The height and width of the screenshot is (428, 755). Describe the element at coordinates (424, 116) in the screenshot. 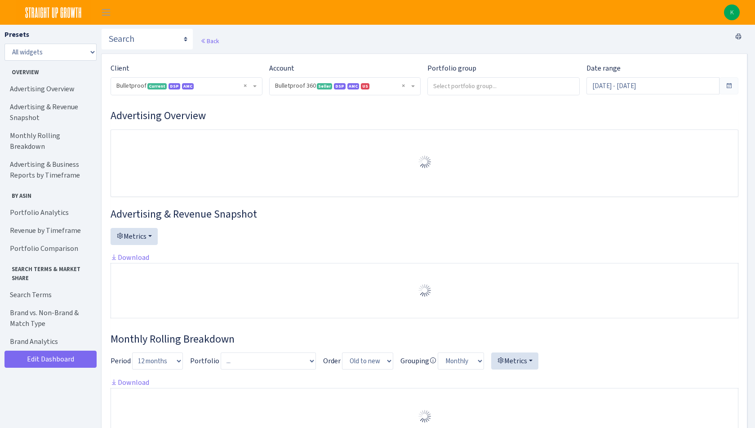

I see `h3: Widget #1` at that location.